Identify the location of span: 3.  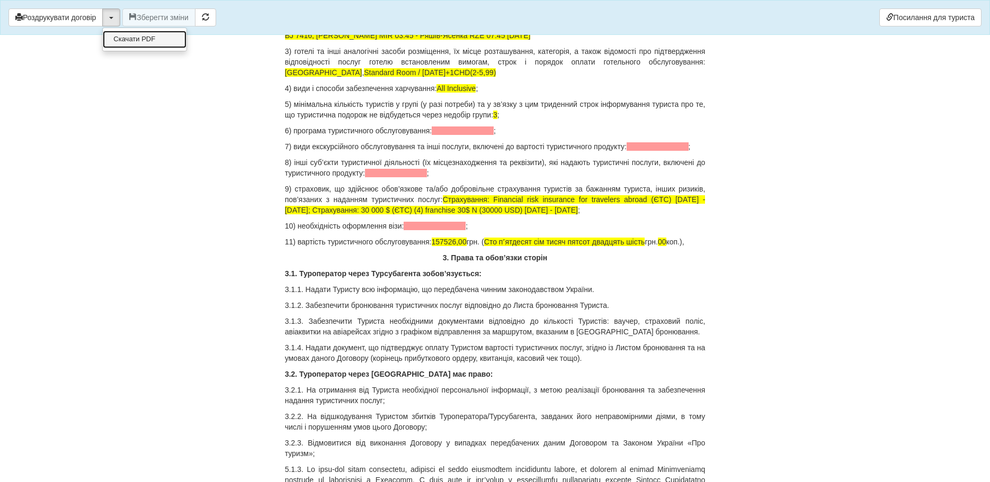
(495, 115).